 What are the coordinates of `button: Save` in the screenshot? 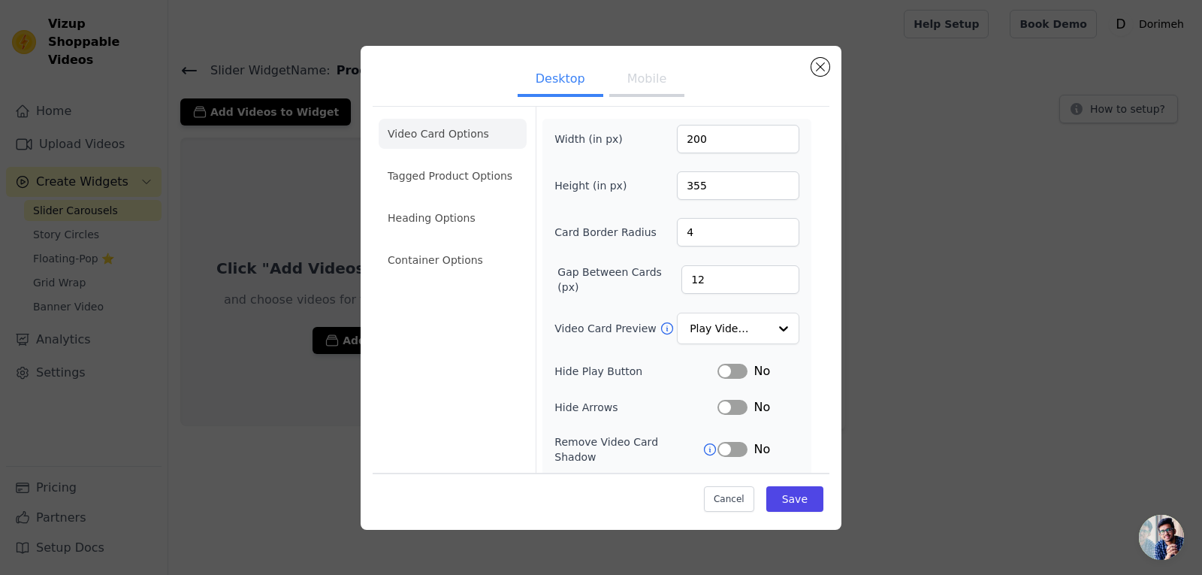 It's located at (795, 499).